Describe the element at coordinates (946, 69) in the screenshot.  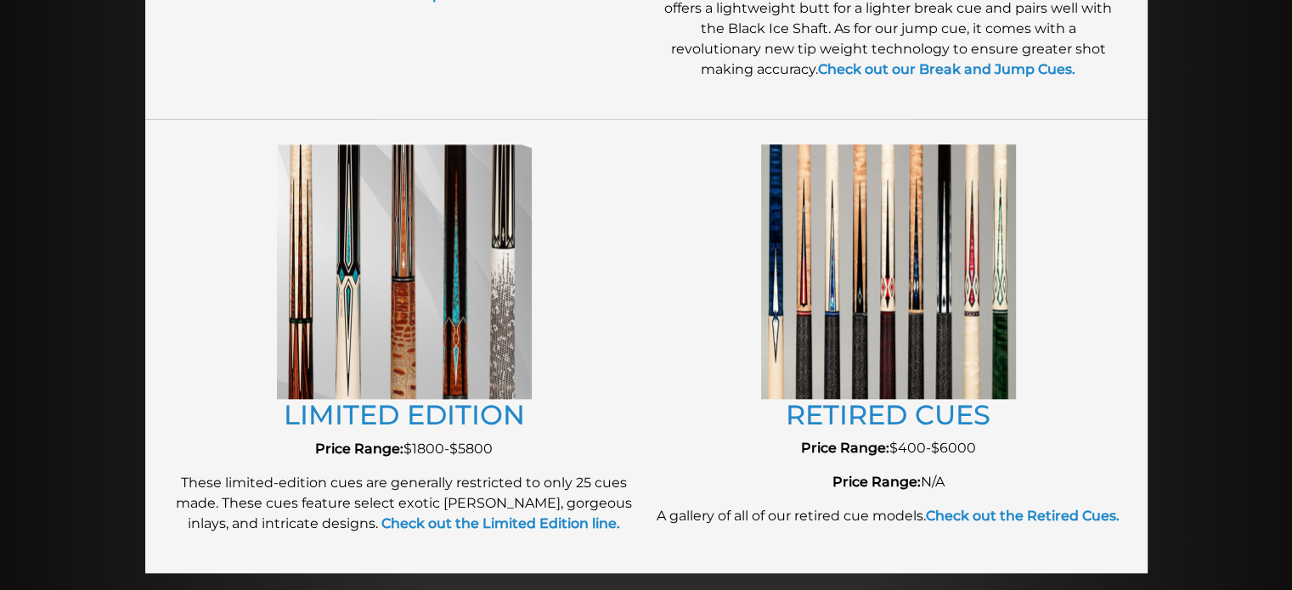
I see `a: Check out our Break and Jump Cues.` at that location.